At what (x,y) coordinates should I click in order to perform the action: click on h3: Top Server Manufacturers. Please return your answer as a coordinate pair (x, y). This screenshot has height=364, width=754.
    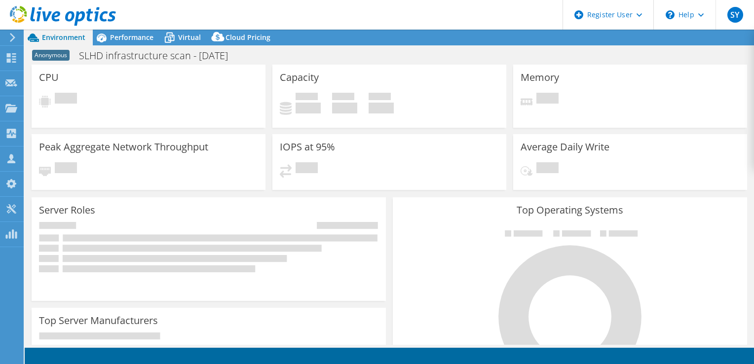
    Looking at the image, I should click on (98, 321).